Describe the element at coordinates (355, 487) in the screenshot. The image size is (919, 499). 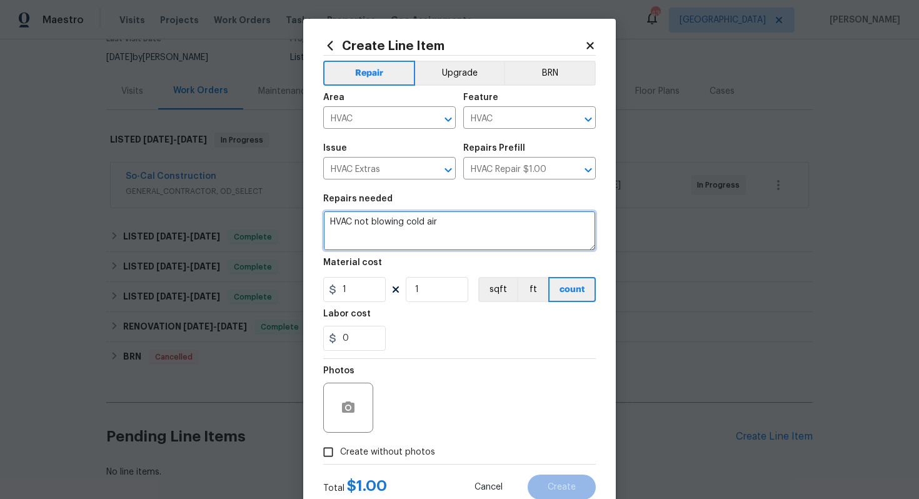
I see `div: Total` at that location.